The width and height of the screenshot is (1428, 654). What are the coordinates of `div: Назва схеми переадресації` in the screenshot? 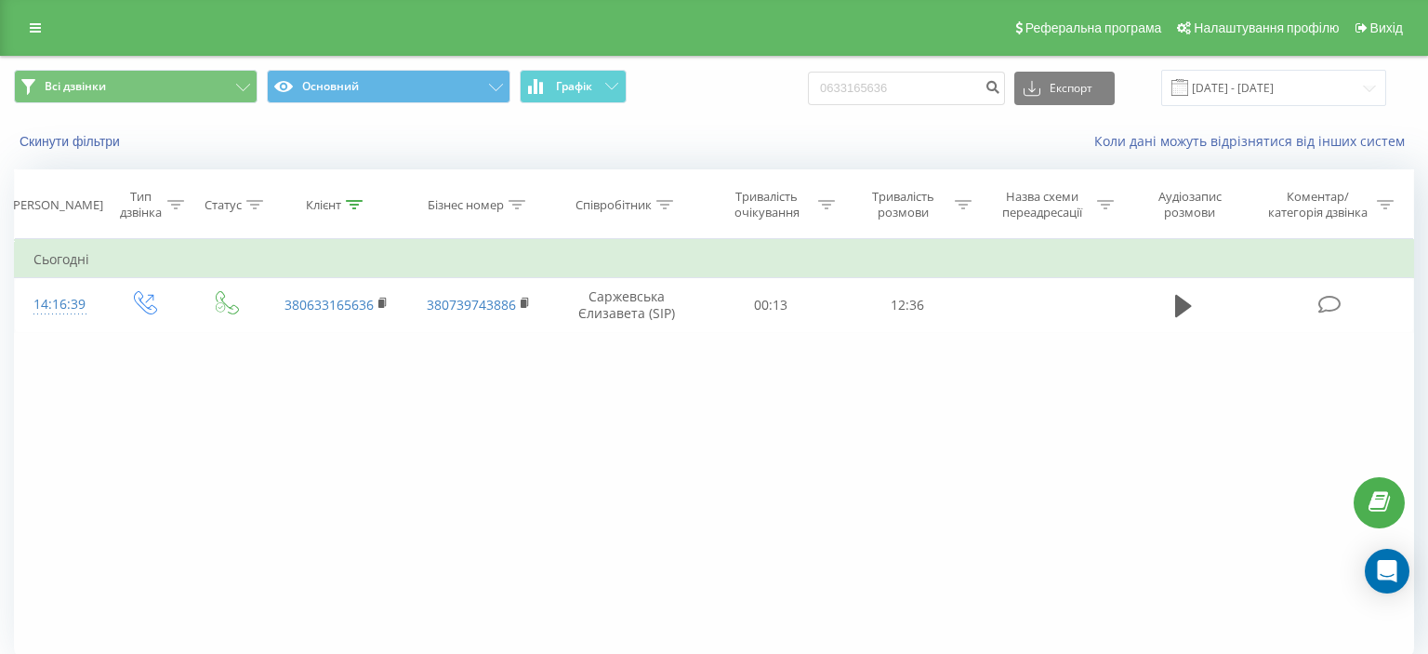 It's located at (1042, 205).